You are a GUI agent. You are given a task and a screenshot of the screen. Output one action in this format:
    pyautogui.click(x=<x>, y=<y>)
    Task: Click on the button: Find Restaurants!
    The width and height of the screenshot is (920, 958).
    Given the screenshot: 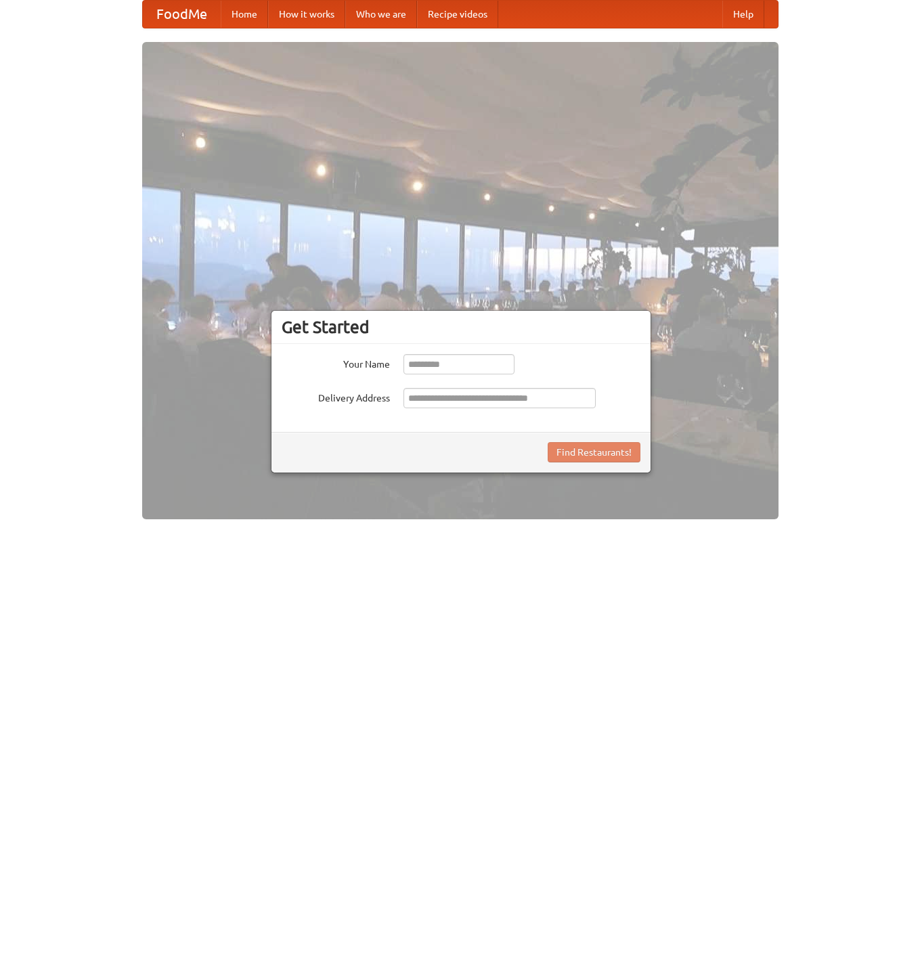 What is the action you would take?
    pyautogui.click(x=594, y=452)
    